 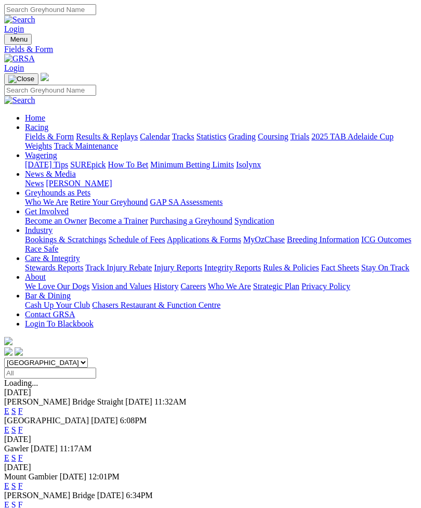 What do you see at coordinates (385, 267) in the screenshot?
I see `a: Stay On Track` at bounding box center [385, 267].